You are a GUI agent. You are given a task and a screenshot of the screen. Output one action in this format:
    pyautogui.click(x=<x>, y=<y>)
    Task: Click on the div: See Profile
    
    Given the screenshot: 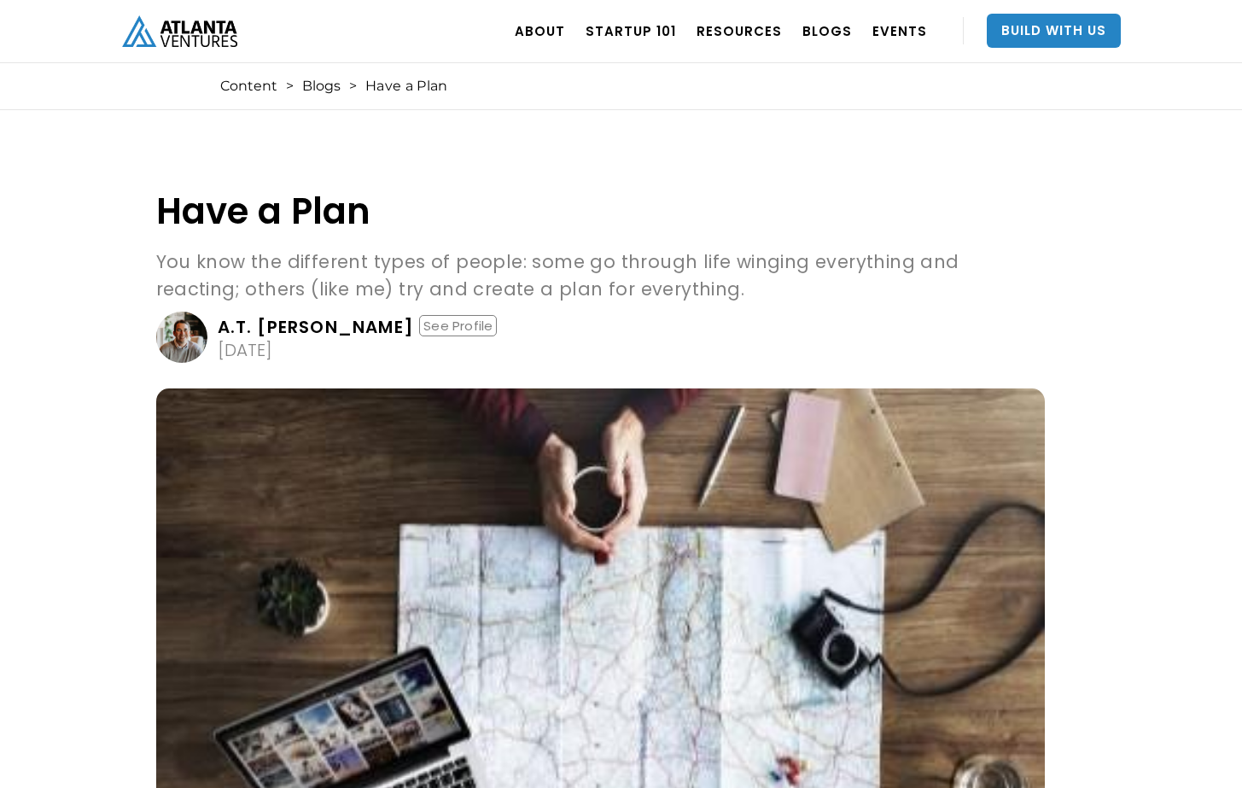 What is the action you would take?
    pyautogui.click(x=457, y=325)
    